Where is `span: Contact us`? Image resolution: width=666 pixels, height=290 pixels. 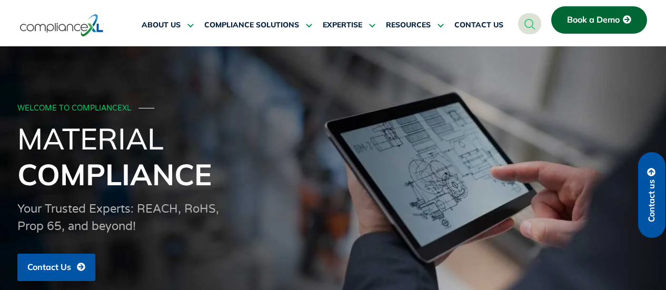
span: Contact us is located at coordinates (651, 200).